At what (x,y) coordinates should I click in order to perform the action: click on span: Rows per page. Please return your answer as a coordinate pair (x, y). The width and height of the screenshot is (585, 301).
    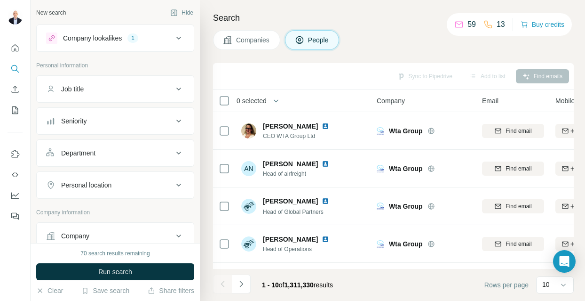
    Looking at the image, I should click on (507, 285).